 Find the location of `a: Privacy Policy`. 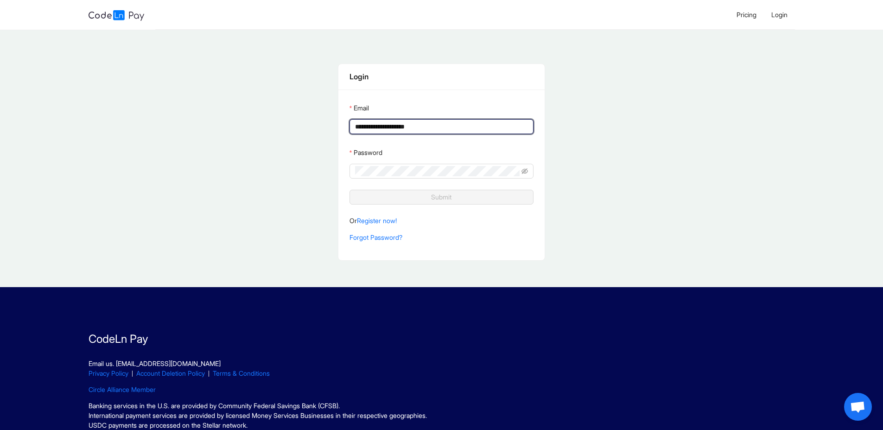

a: Privacy Policy is located at coordinates (108, 373).